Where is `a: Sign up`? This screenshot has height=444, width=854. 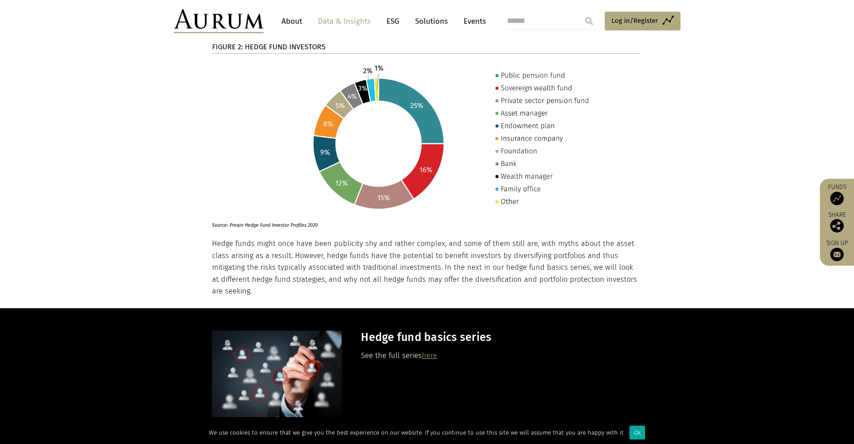 a: Sign up is located at coordinates (837, 250).